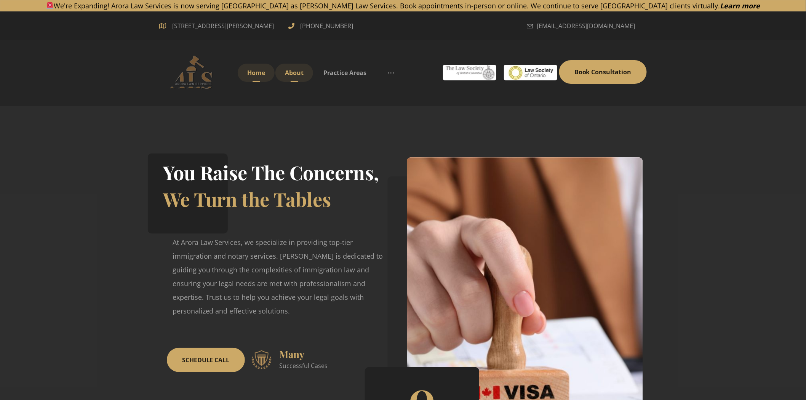 The height and width of the screenshot is (400, 806). I want to click on span: Successful Cases, so click(304, 366).